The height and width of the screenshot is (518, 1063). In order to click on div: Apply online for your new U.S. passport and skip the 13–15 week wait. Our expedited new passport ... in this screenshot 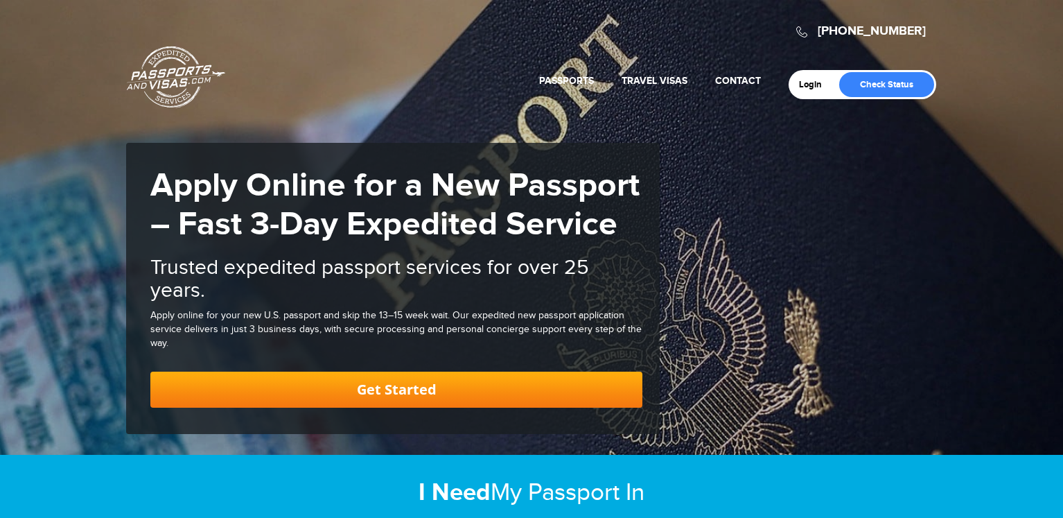, I will do `click(396, 330)`.